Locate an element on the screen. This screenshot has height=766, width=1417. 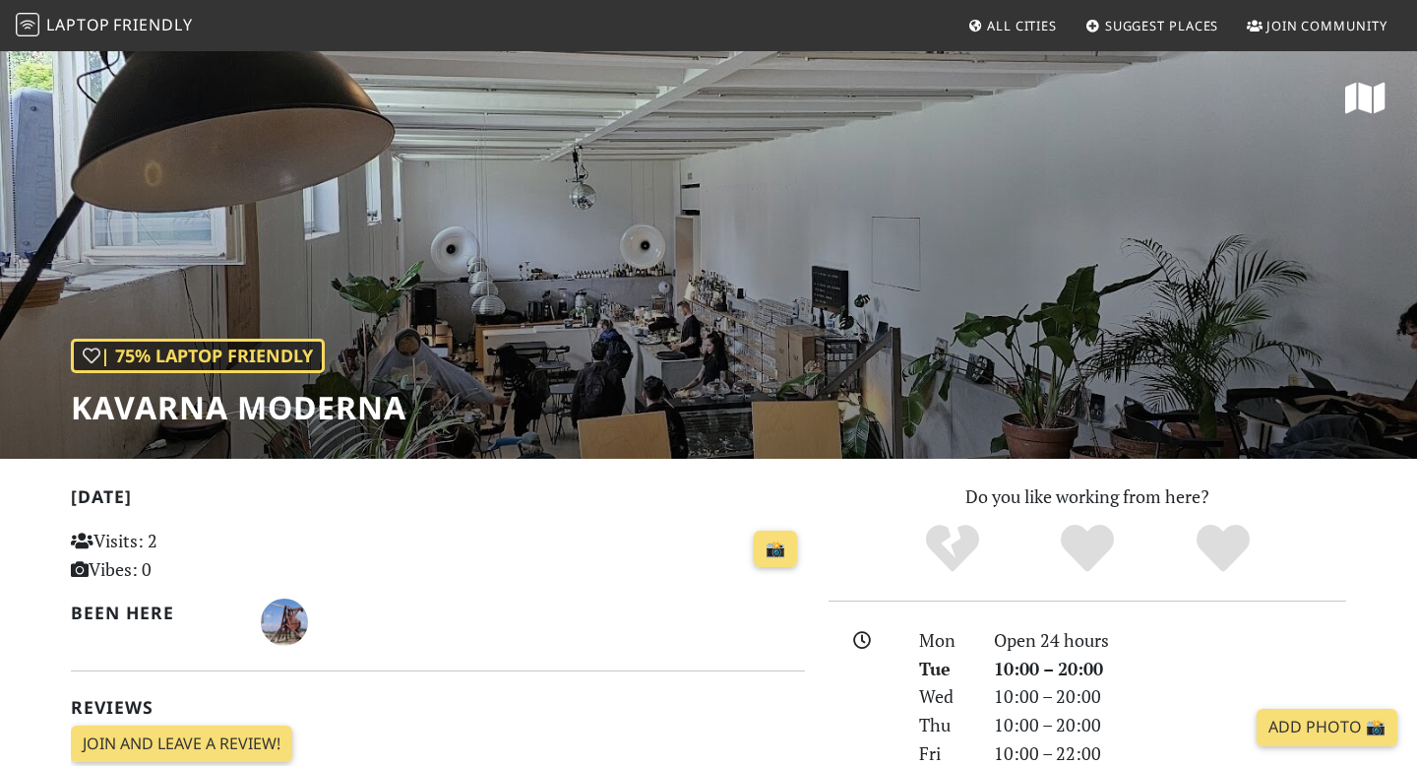
a: All Cities is located at coordinates (1012, 26).